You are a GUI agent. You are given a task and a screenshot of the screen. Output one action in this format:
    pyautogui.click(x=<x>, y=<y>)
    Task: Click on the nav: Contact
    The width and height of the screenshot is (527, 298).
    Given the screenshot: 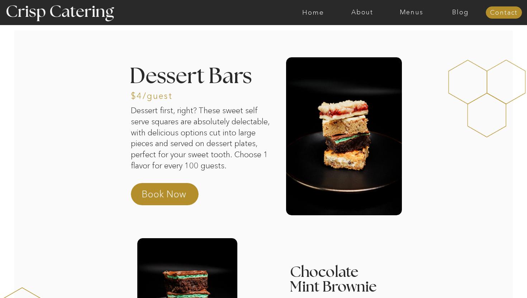 What is the action you would take?
    pyautogui.click(x=504, y=13)
    